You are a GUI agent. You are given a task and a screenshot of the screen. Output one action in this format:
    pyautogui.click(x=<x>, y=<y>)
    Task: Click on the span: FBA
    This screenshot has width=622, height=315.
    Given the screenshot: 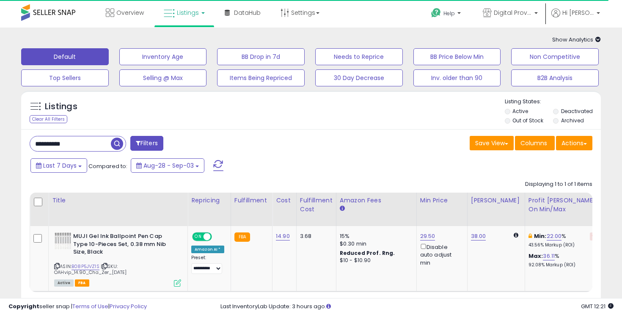 What is the action you would take?
    pyautogui.click(x=82, y=283)
    